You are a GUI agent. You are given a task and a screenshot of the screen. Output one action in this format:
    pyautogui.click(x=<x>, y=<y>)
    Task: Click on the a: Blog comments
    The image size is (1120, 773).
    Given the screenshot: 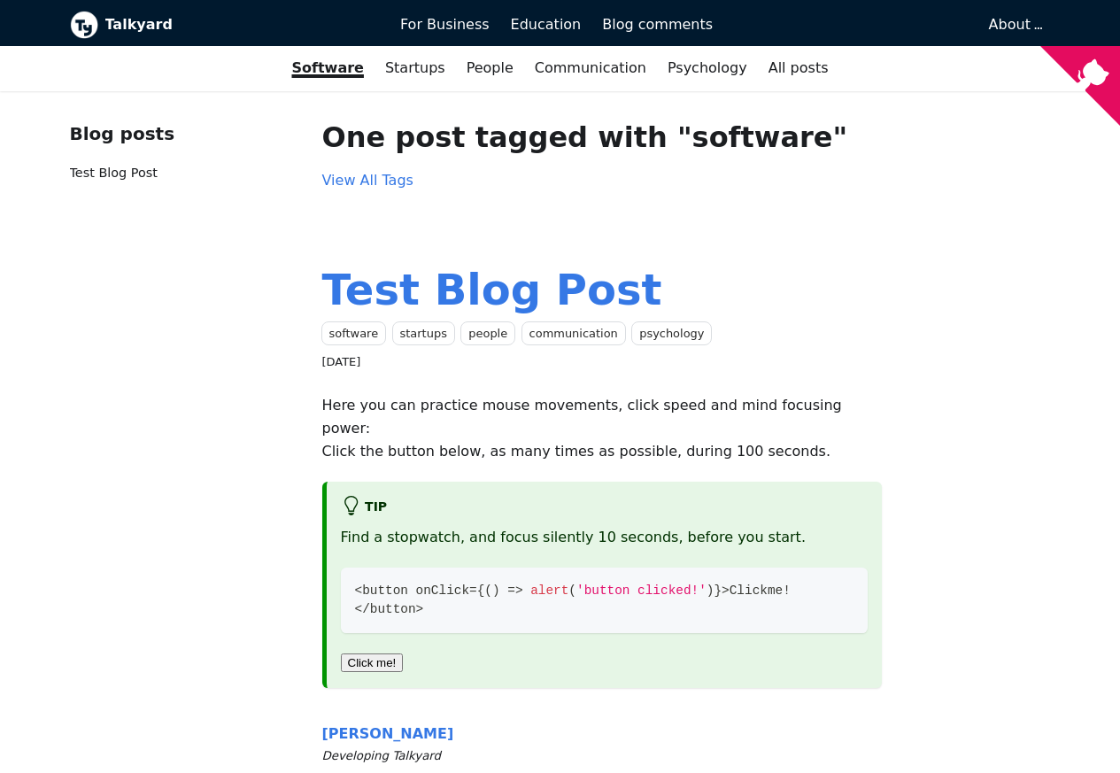 What is the action you would take?
    pyautogui.click(x=657, y=25)
    